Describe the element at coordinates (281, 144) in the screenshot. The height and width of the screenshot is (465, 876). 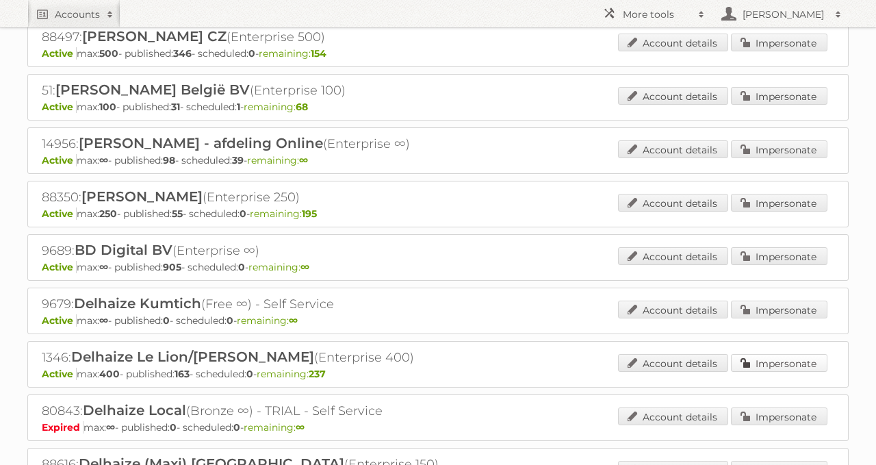
I see `h2: 14956: (Enterprise ∞)` at that location.